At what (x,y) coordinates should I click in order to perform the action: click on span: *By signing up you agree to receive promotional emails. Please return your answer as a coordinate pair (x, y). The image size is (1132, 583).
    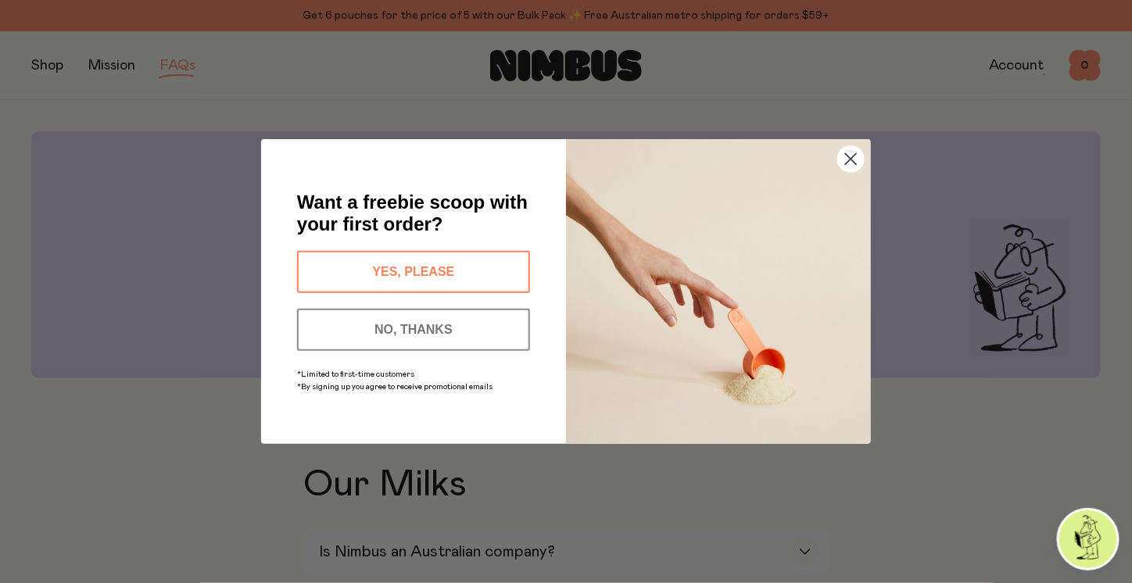
    Looking at the image, I should click on (395, 387).